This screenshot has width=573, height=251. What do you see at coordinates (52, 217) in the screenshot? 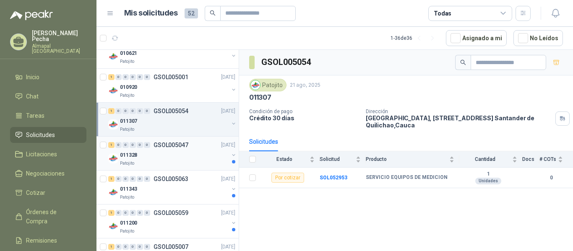
I see `span: Órdenes de Compra` at bounding box center [52, 217].